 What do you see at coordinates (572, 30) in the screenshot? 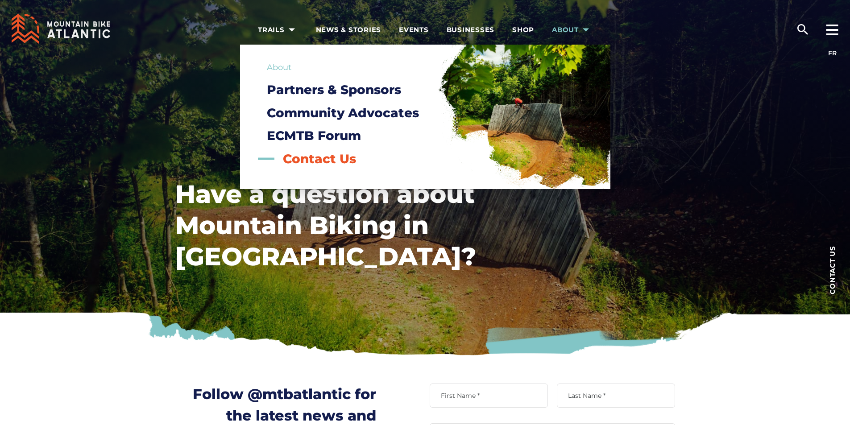
I see `span: About` at bounding box center [572, 30].